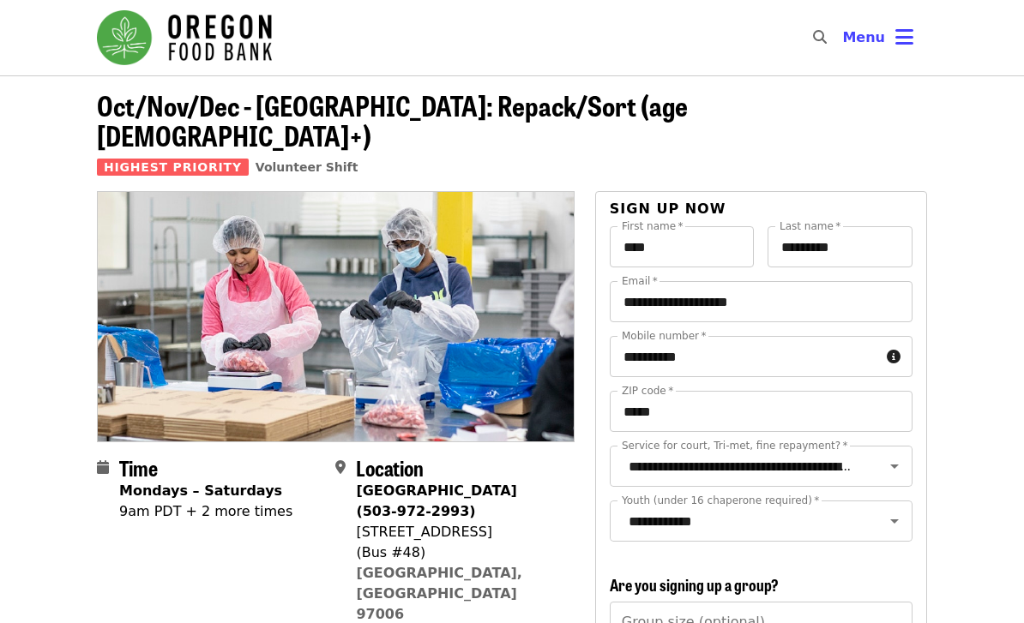  What do you see at coordinates (664, 336) in the screenshot?
I see `label: Mobile number` at bounding box center [664, 336].